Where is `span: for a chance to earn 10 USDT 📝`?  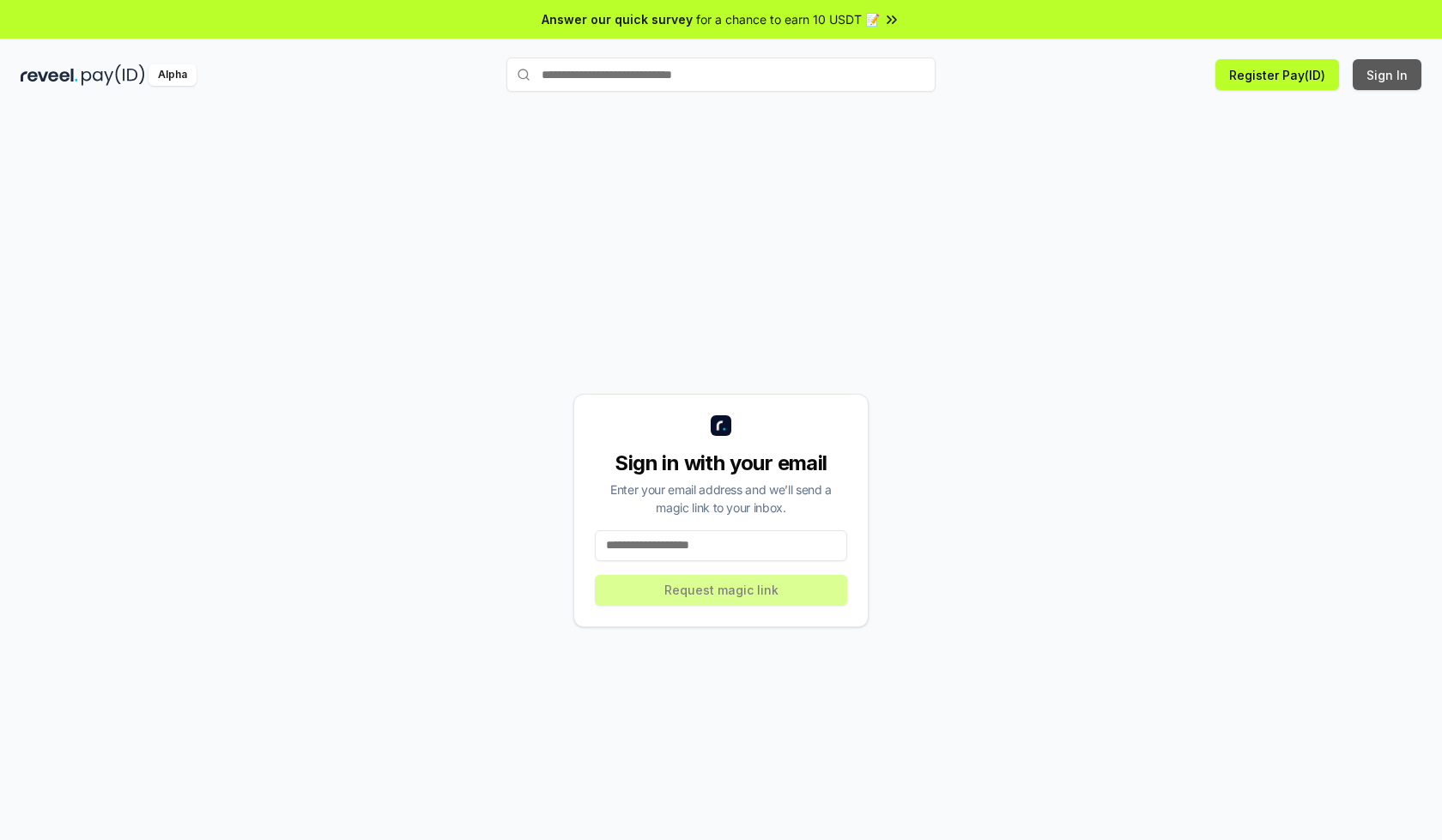
span: for a chance to earn 10 USDT 📝 is located at coordinates (788, 19).